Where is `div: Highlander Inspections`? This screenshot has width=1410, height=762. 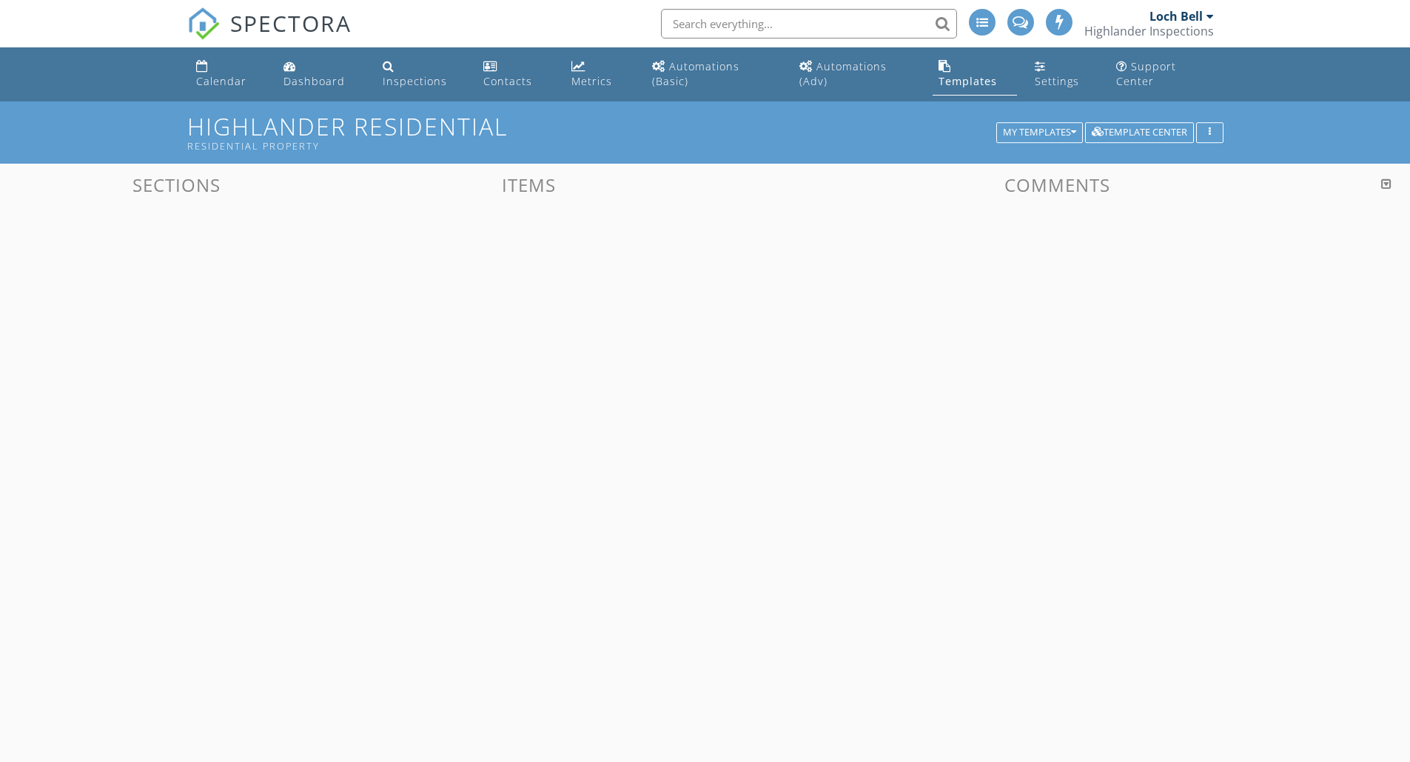 div: Highlander Inspections is located at coordinates (1149, 31).